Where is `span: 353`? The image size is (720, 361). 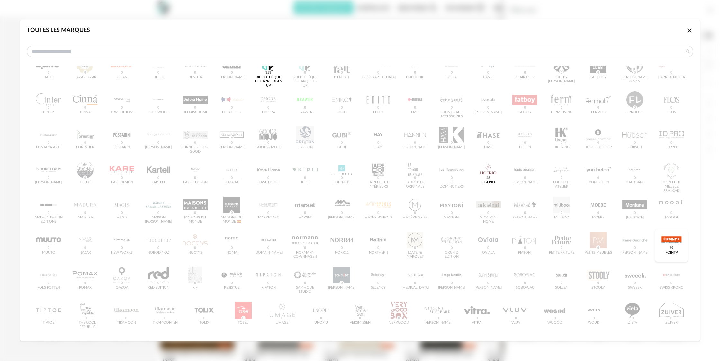 span: 353 is located at coordinates (268, 73).